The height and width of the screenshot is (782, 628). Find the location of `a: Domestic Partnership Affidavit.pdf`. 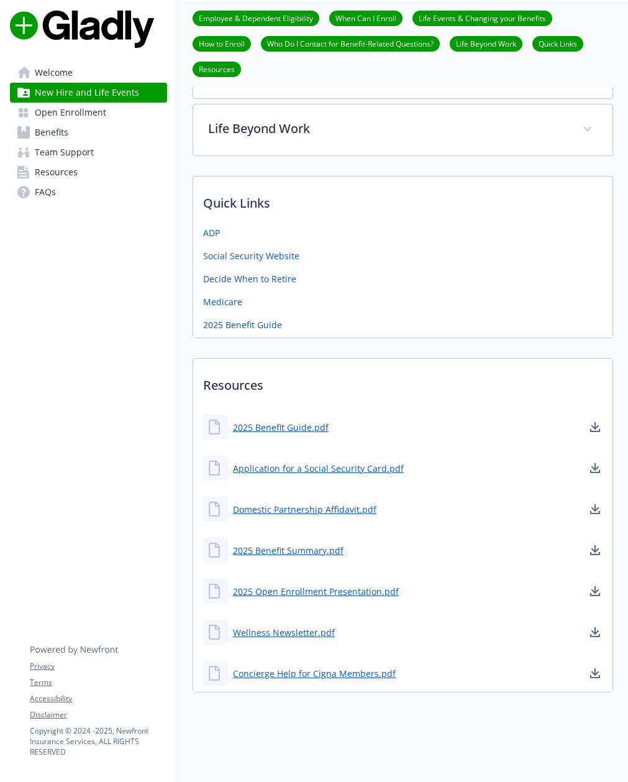

a: Domestic Partnership Affidavit.pdf is located at coordinates (305, 509).